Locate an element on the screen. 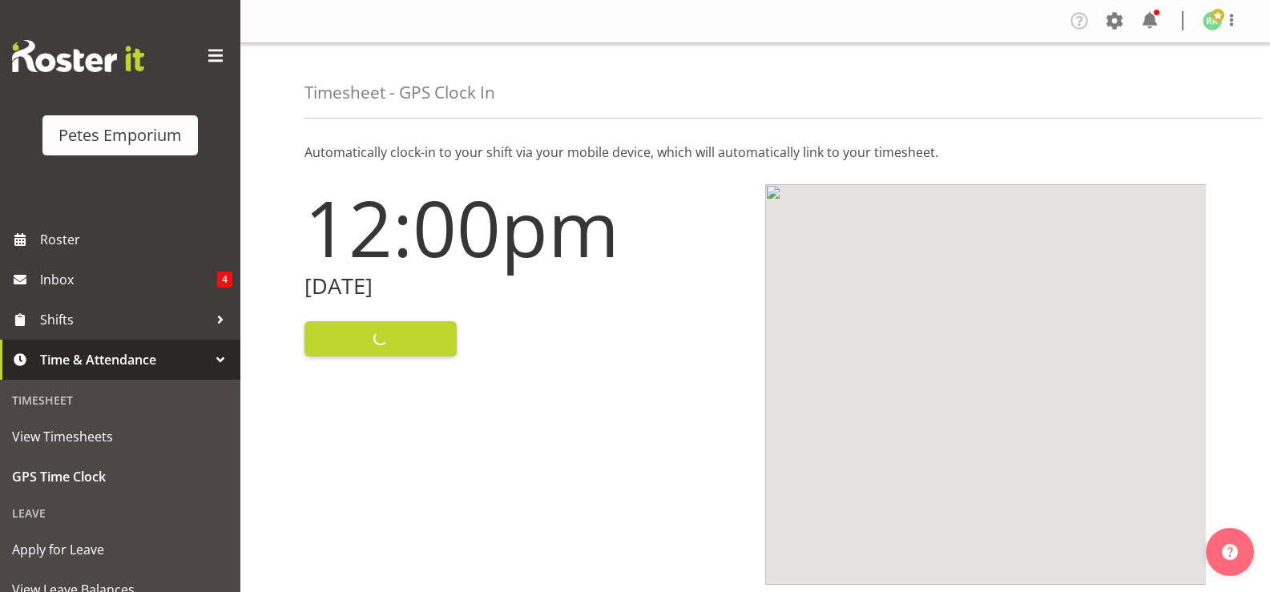 The width and height of the screenshot is (1270, 592). img: Rosterit website logo is located at coordinates (78, 56).